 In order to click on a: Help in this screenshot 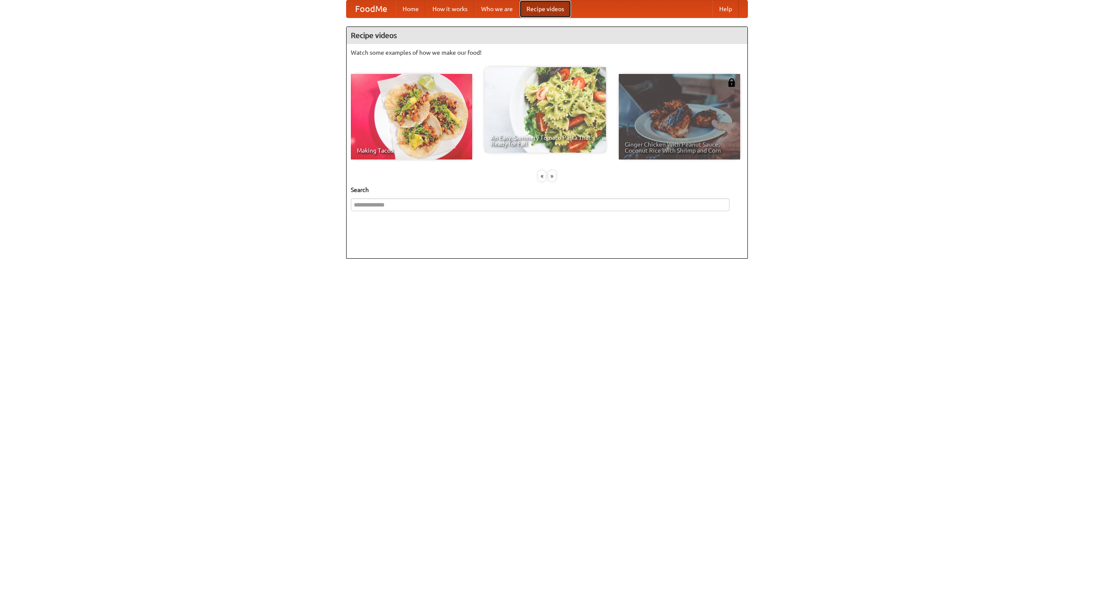, I will do `click(726, 9)`.